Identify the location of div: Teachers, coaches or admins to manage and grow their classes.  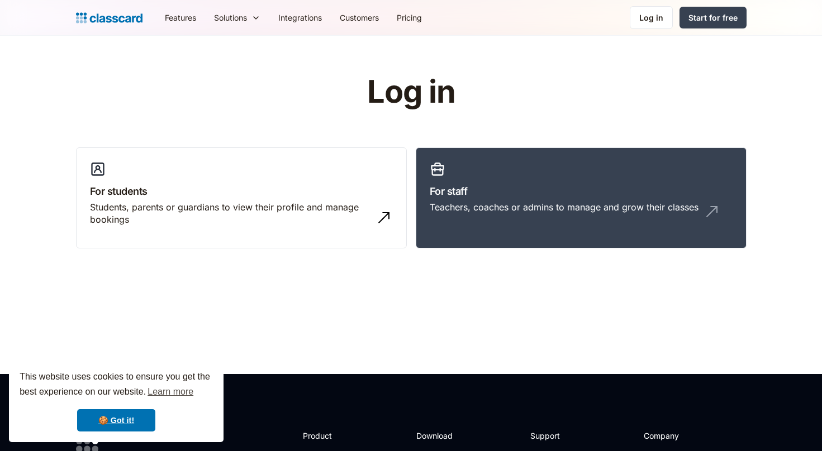
(563, 207).